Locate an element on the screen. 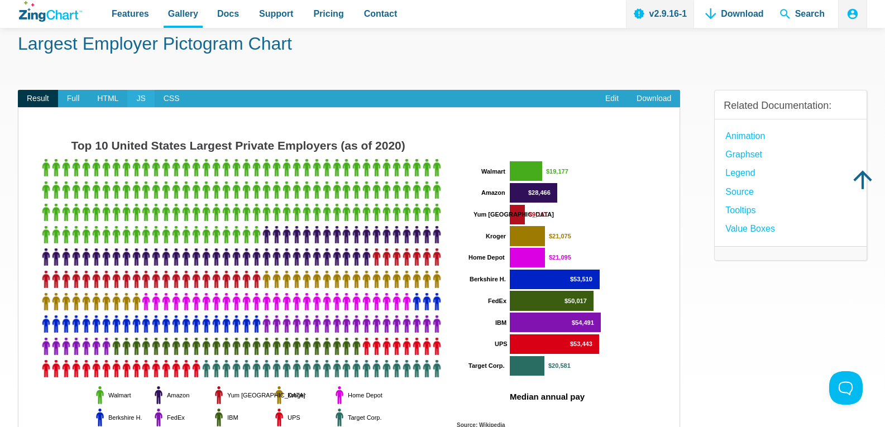 The height and width of the screenshot is (427, 885). span: Pricing is located at coordinates (328, 13).